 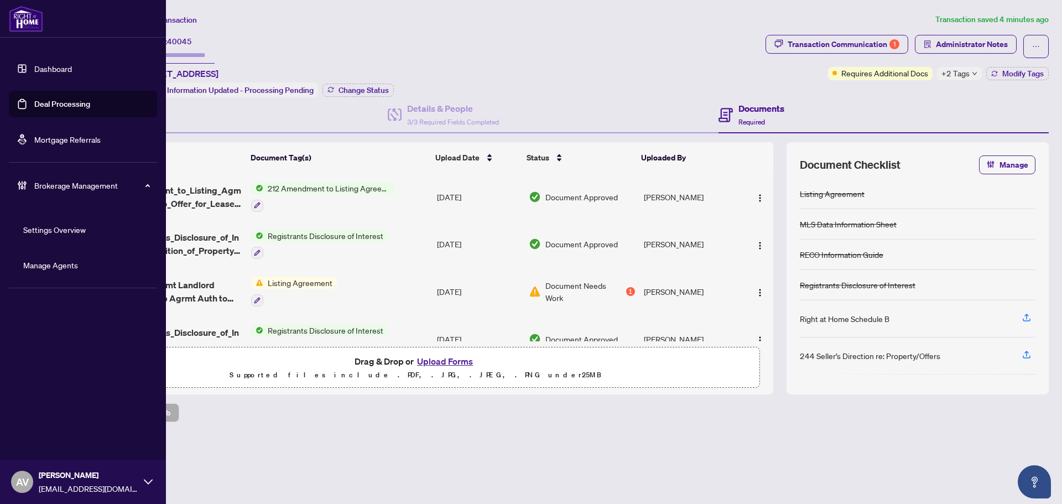 What do you see at coordinates (687, 158) in the screenshot?
I see `th: Uploaded By` at bounding box center [687, 158].